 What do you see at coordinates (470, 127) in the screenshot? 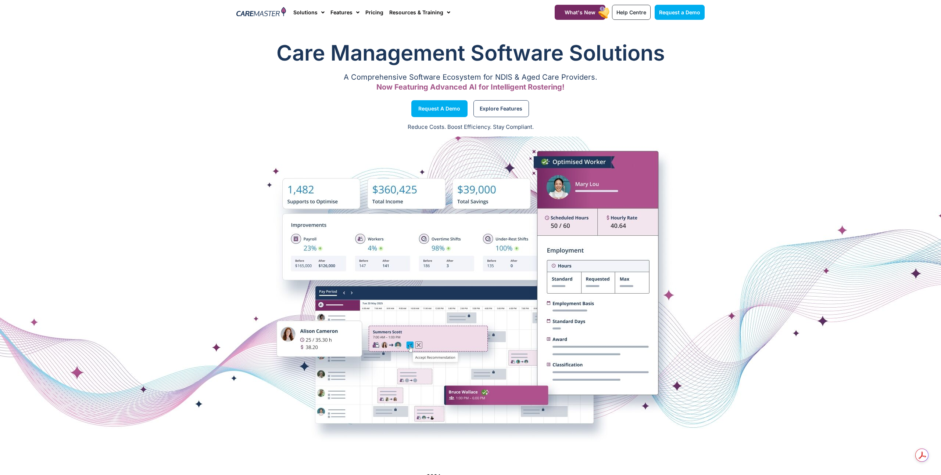
I see `p: Reduce Costs. Boost Efficiency. Stay Compliant.` at bounding box center [470, 127].